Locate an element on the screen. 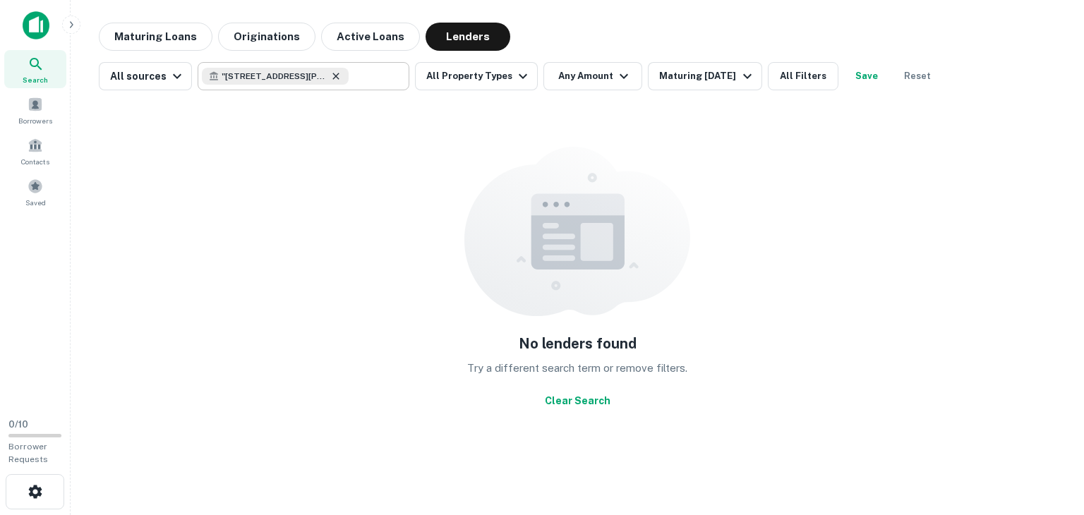 Image resolution: width=1084 pixels, height=515 pixels. svg: Search for lender by keyword is located at coordinates (214, 76).